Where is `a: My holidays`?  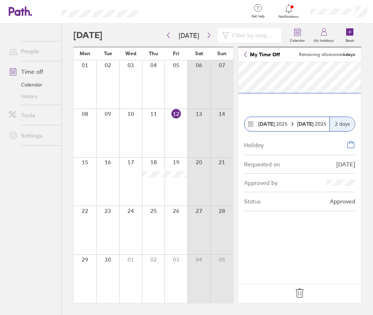 a: My holidays is located at coordinates (323, 35).